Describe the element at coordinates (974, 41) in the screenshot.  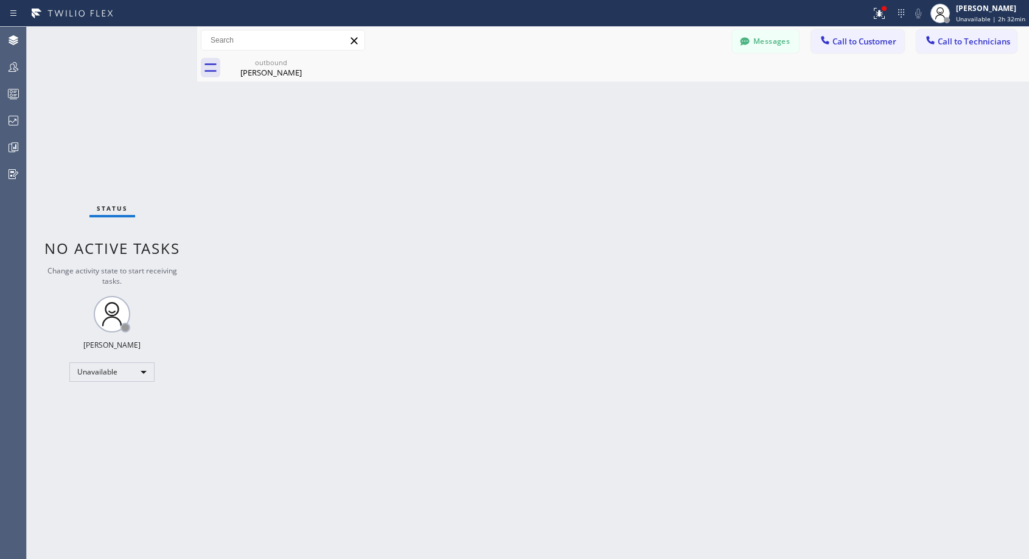
I see `span: Call to Technicians` at that location.